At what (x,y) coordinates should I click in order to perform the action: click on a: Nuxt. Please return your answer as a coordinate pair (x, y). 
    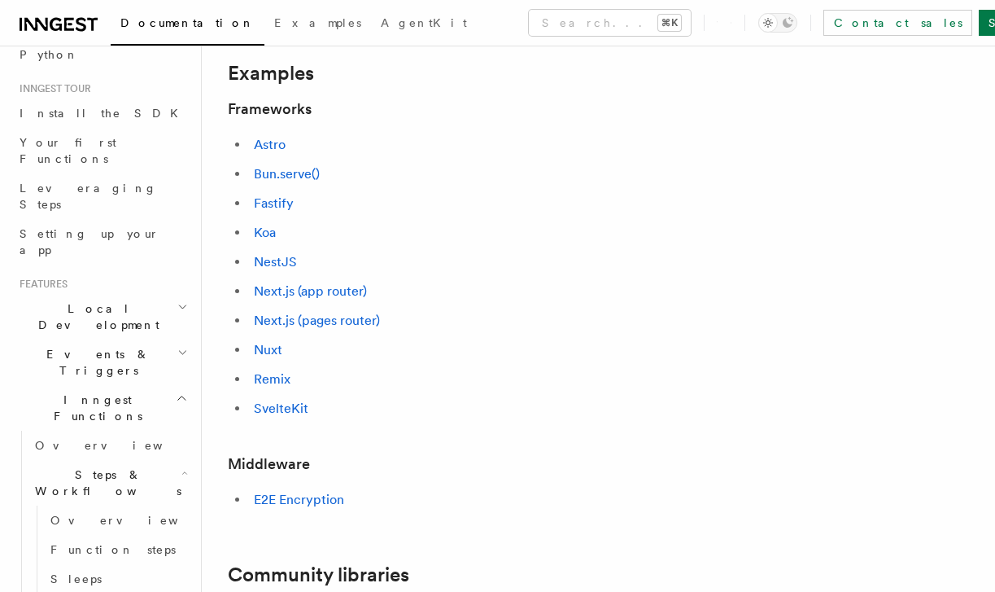
    Looking at the image, I should click on (268, 349).